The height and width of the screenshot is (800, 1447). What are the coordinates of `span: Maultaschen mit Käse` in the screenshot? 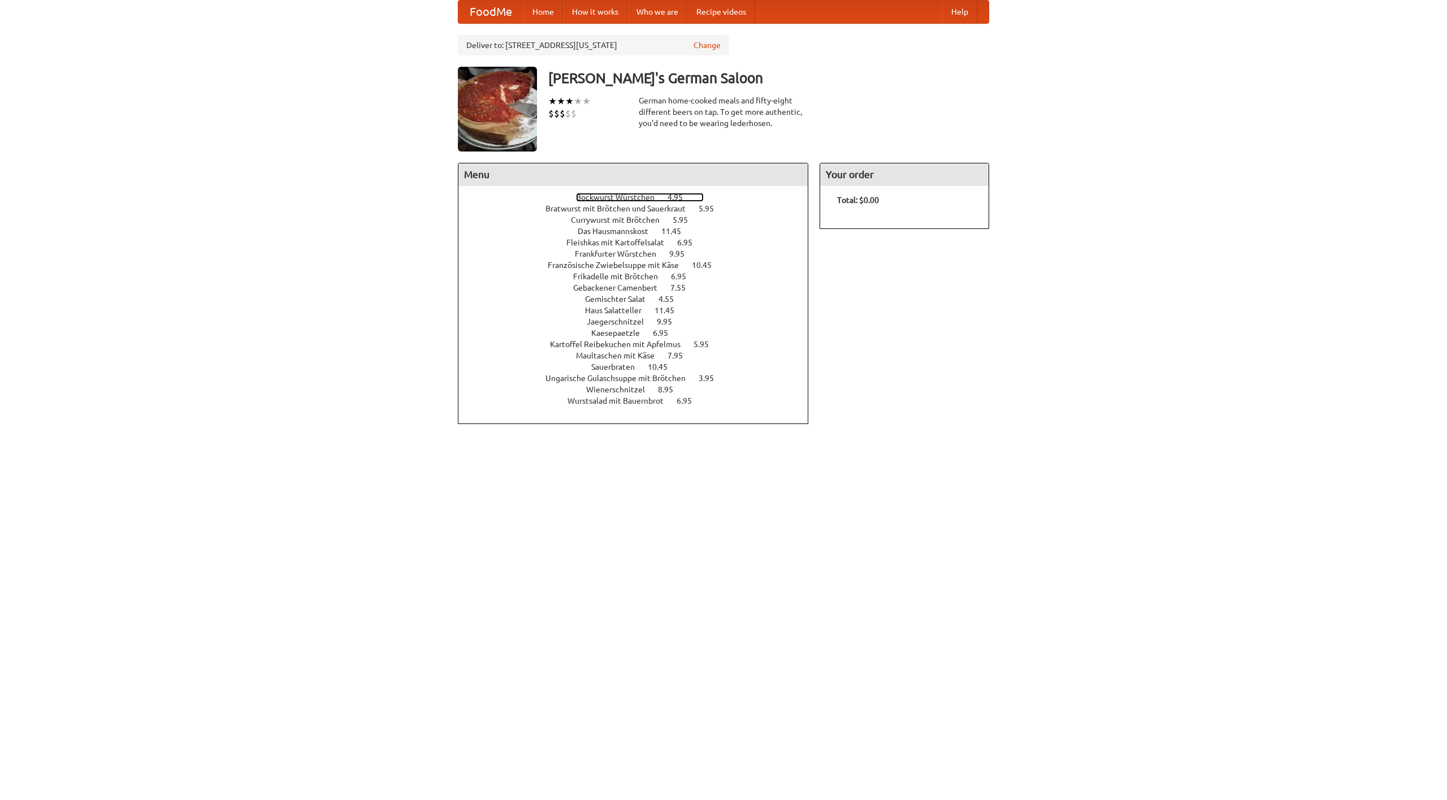 It's located at (621, 356).